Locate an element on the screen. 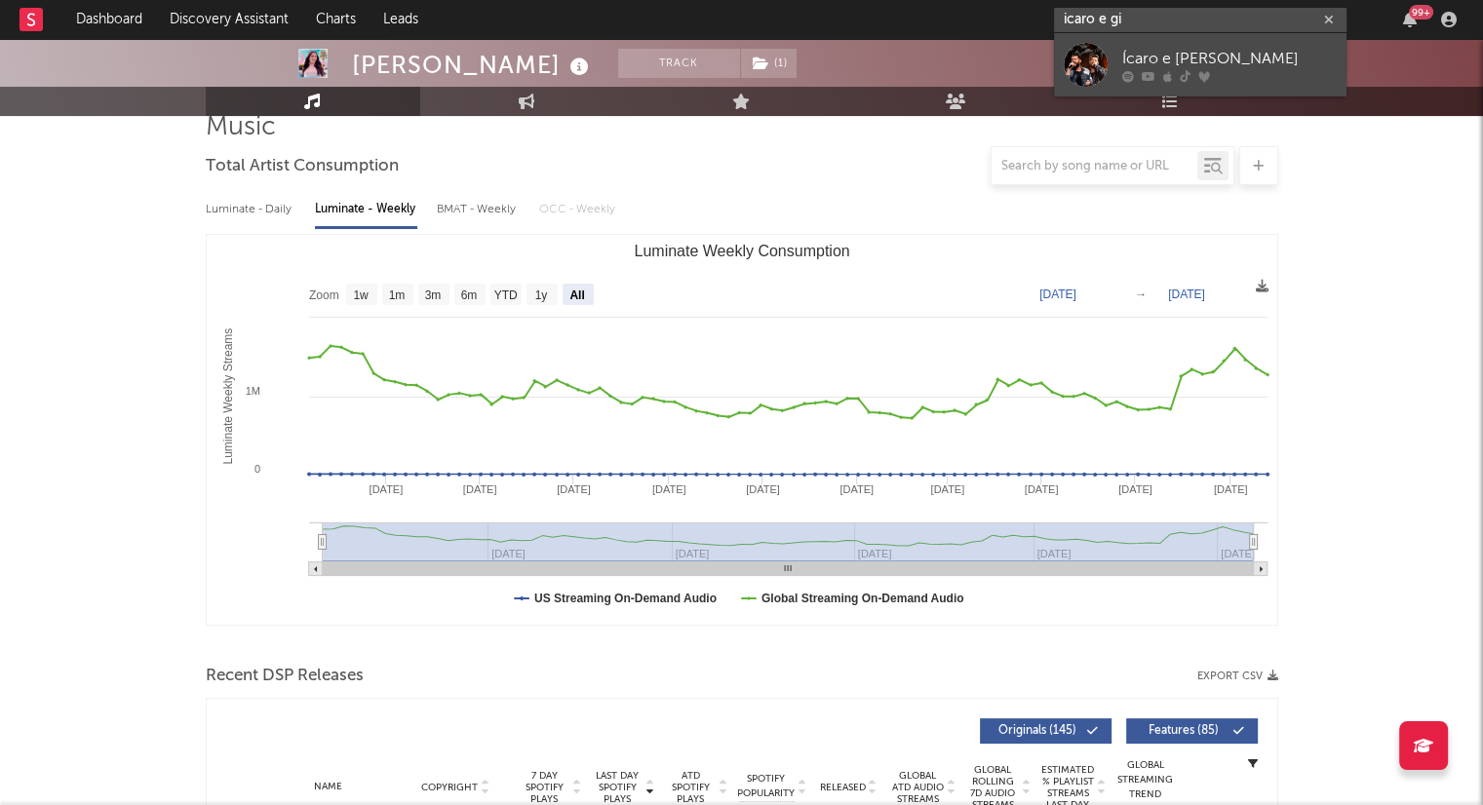 Image resolution: width=1483 pixels, height=805 pixels. span: Spotify Popularity is located at coordinates (765, 787).